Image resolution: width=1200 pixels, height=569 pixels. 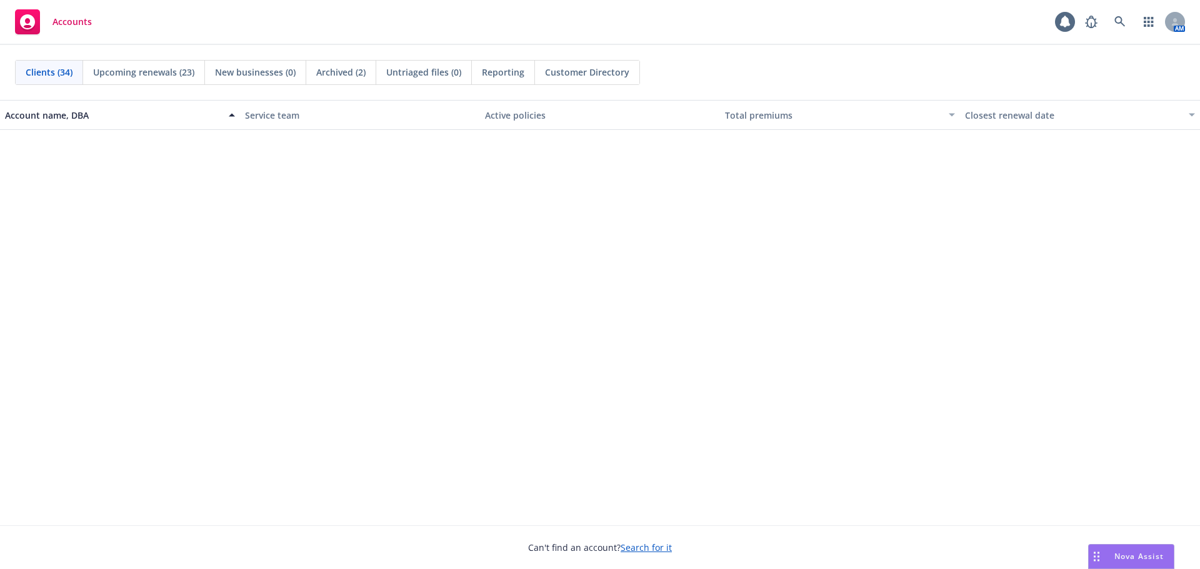 What do you see at coordinates (53, 22) in the screenshot?
I see `a: Accounts` at bounding box center [53, 22].